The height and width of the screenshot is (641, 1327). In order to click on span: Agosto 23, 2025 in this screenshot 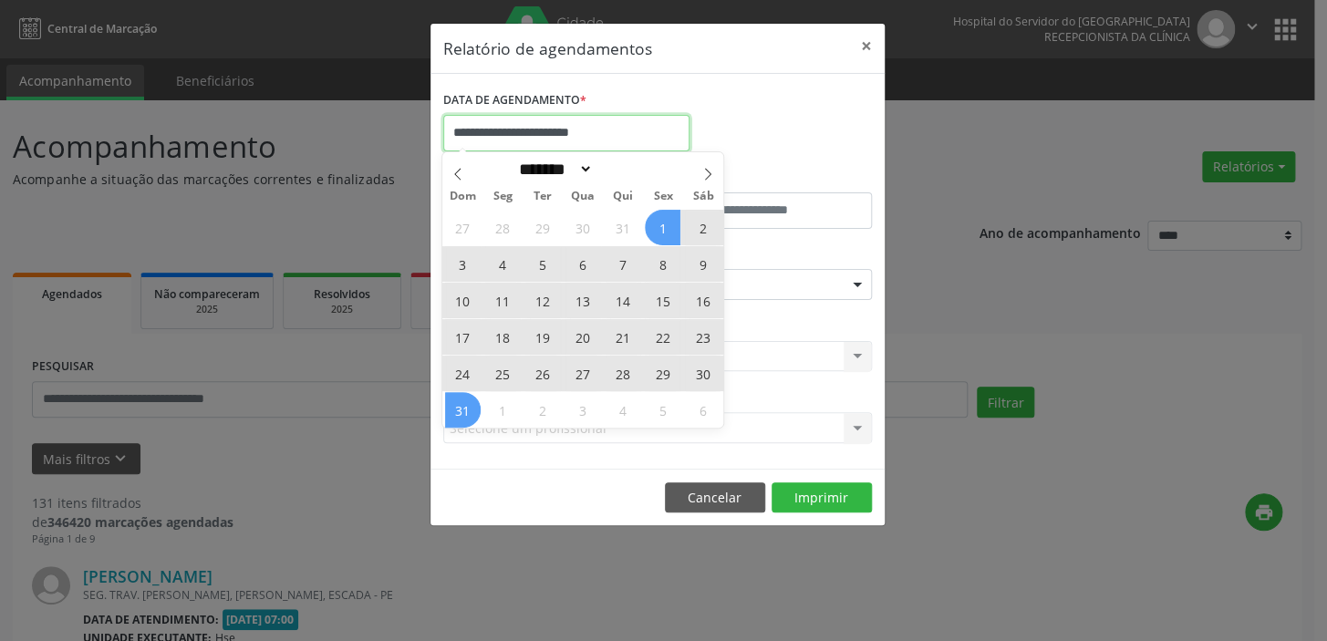, I will do `click(702, 337)`.